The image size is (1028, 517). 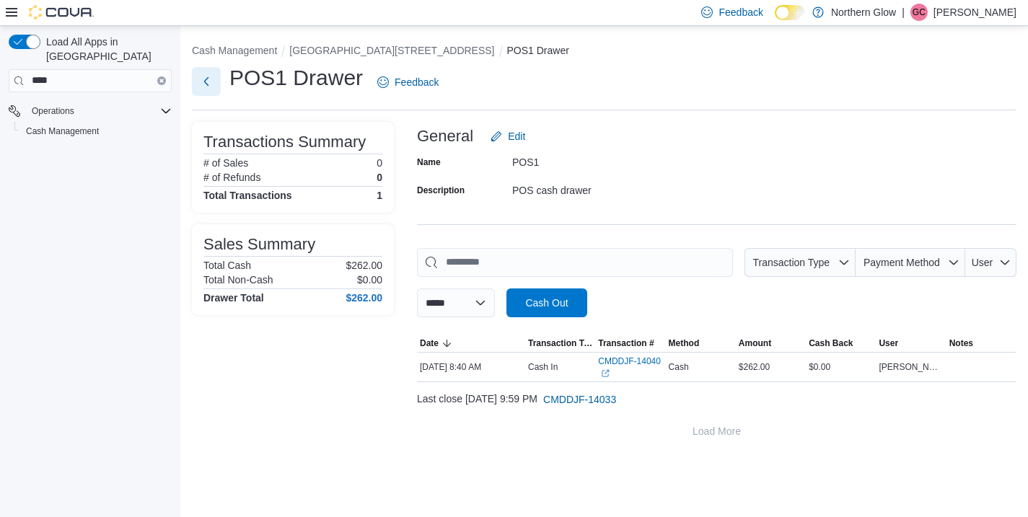 What do you see at coordinates (790, 12) in the screenshot?
I see `input: Dark Mode` at bounding box center [790, 12].